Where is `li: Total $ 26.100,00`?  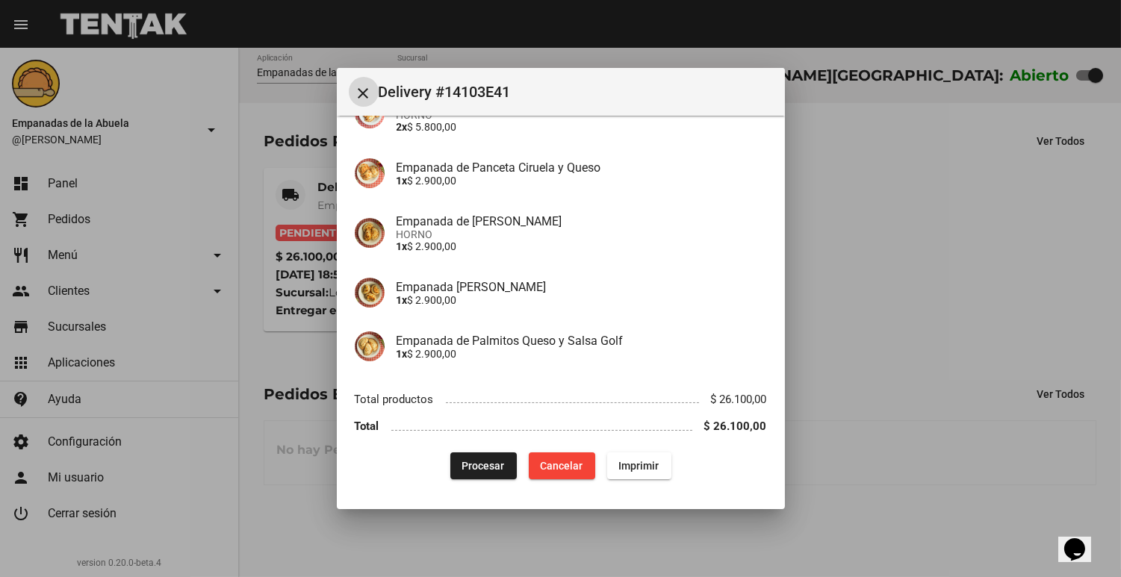 li: Total $ 26.100,00 is located at coordinates (561, 426).